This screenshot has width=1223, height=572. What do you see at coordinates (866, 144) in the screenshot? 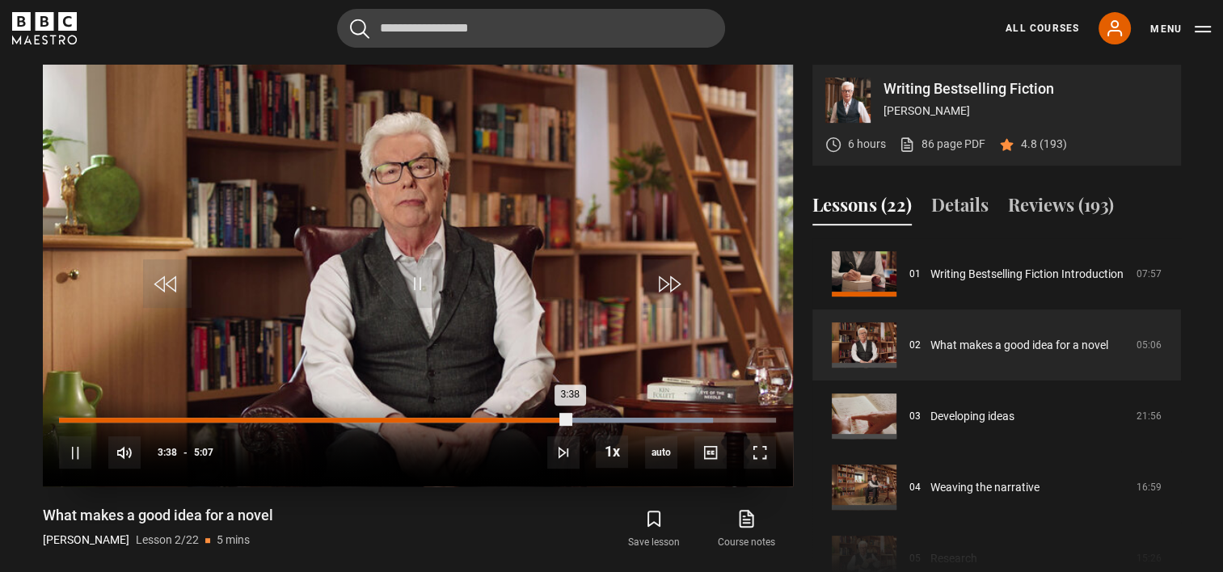
I see `p: 6 hours` at bounding box center [866, 144].